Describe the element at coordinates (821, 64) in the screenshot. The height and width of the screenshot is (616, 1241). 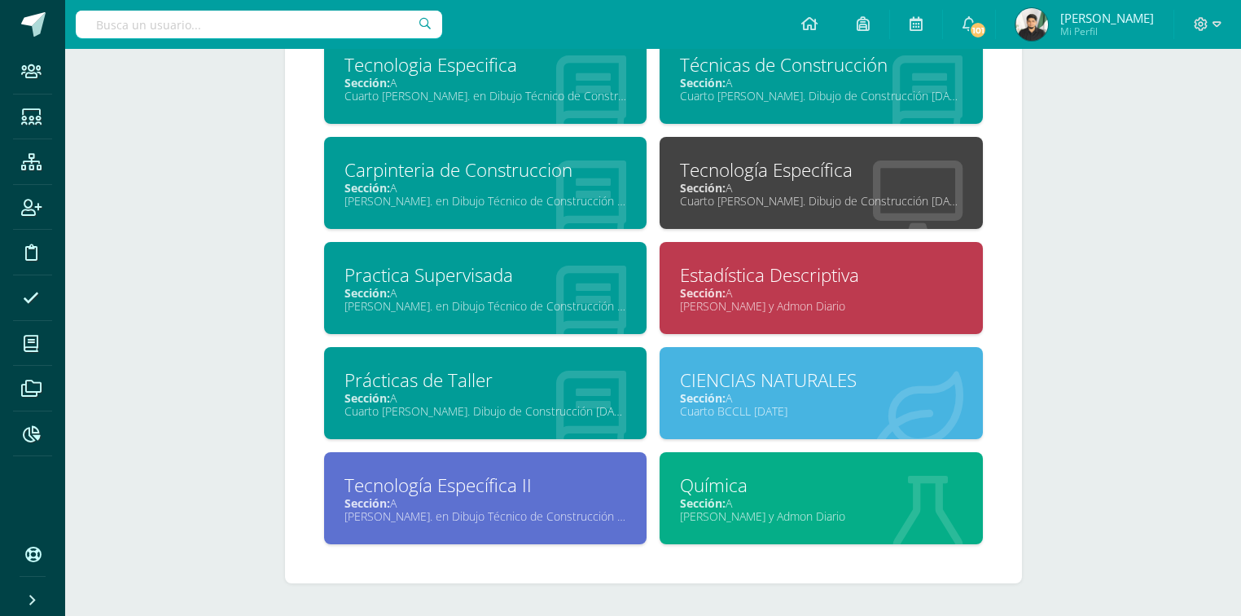
I see `div: Técnicas de Construcción` at that location.